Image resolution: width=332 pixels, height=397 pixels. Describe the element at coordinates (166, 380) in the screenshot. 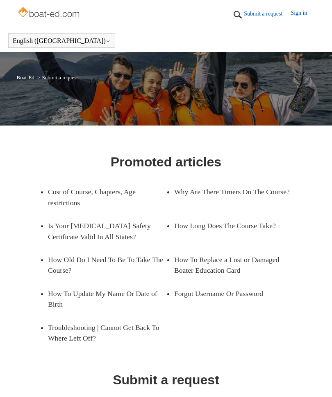

I see `h1: Submit a request` at that location.